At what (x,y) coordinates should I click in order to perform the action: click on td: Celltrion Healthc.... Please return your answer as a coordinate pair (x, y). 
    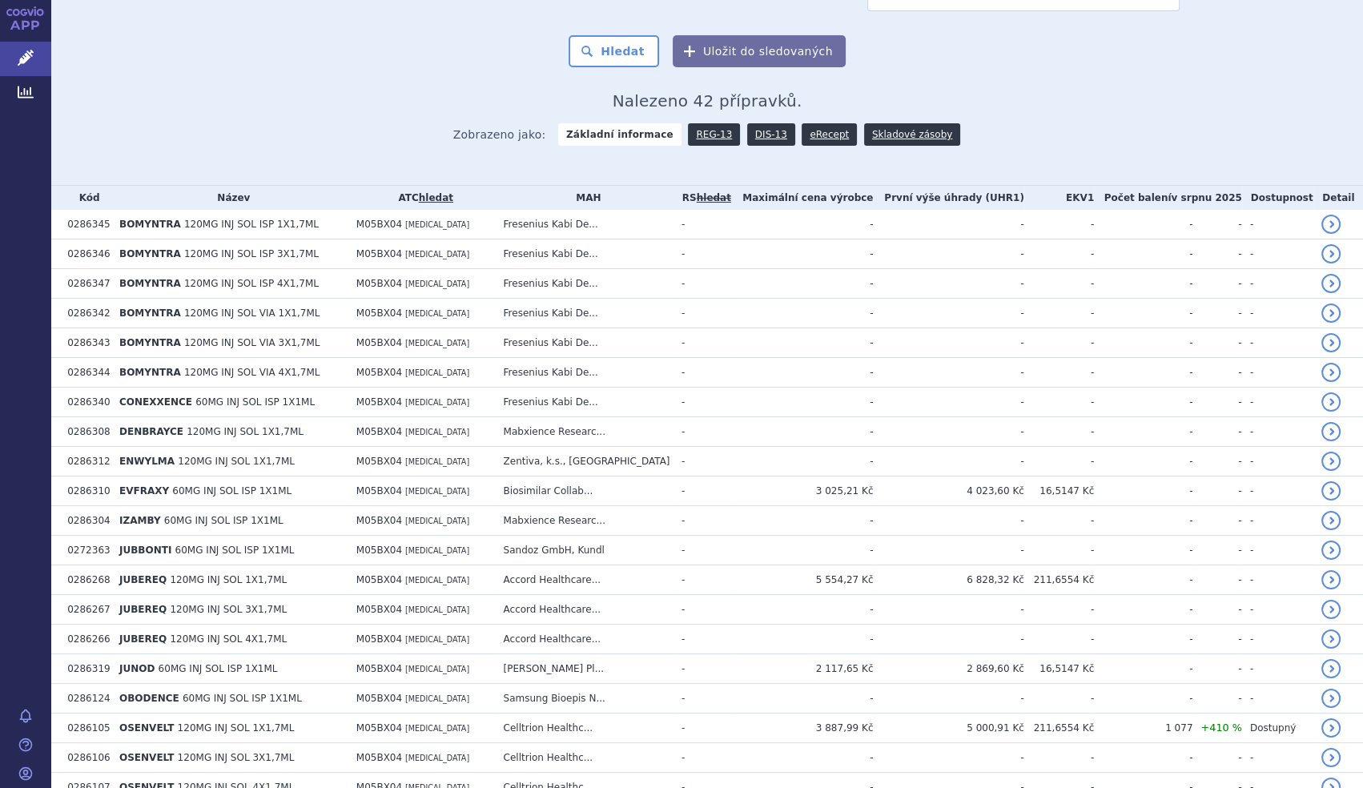
    Looking at the image, I should click on (585, 758).